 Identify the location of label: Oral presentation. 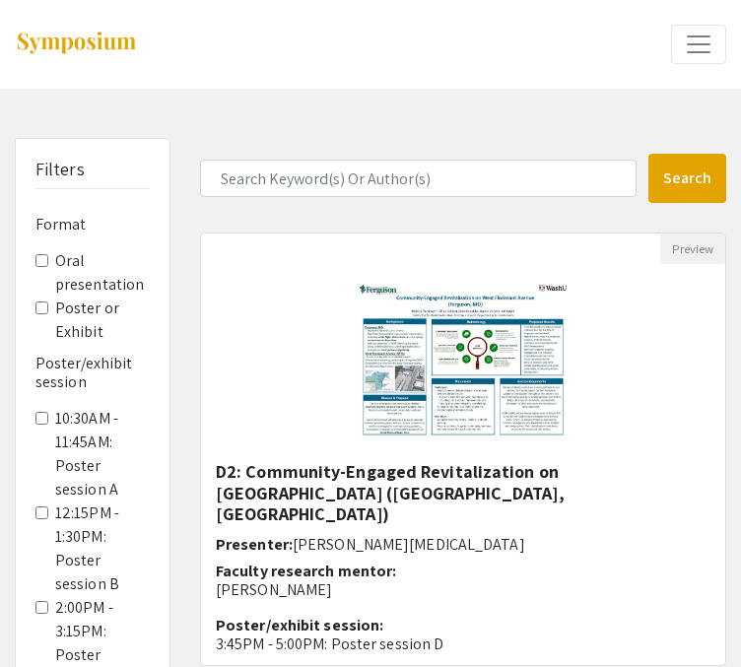
(102, 273).